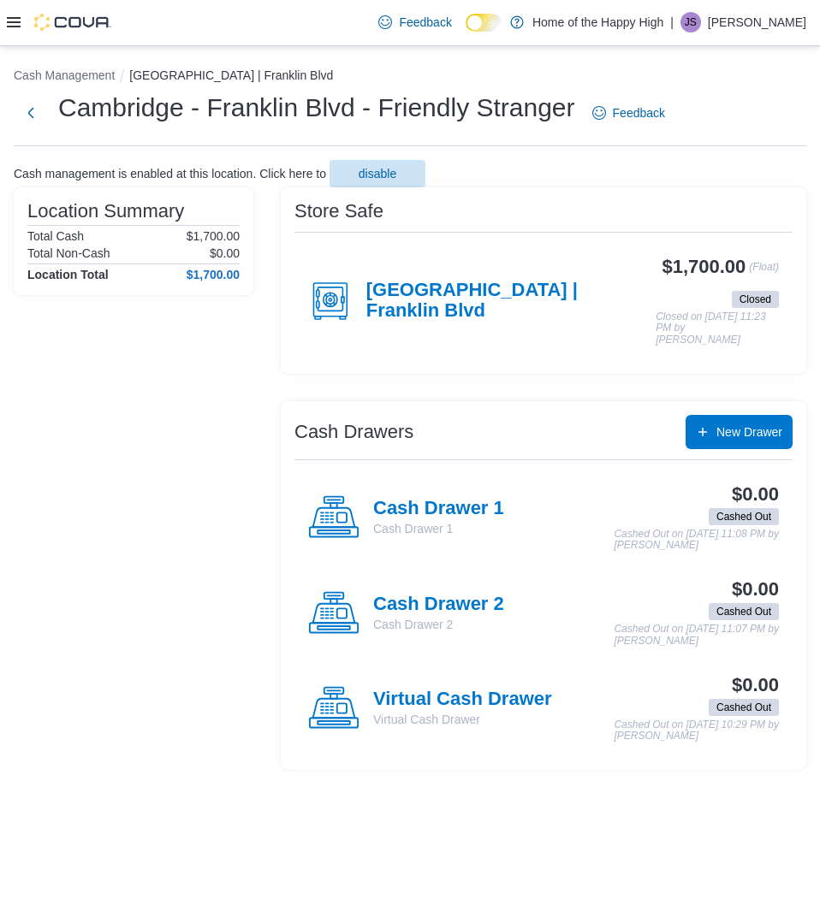 The image size is (820, 917). Describe the element at coordinates (64, 75) in the screenshot. I see `button: Cash Management` at that location.